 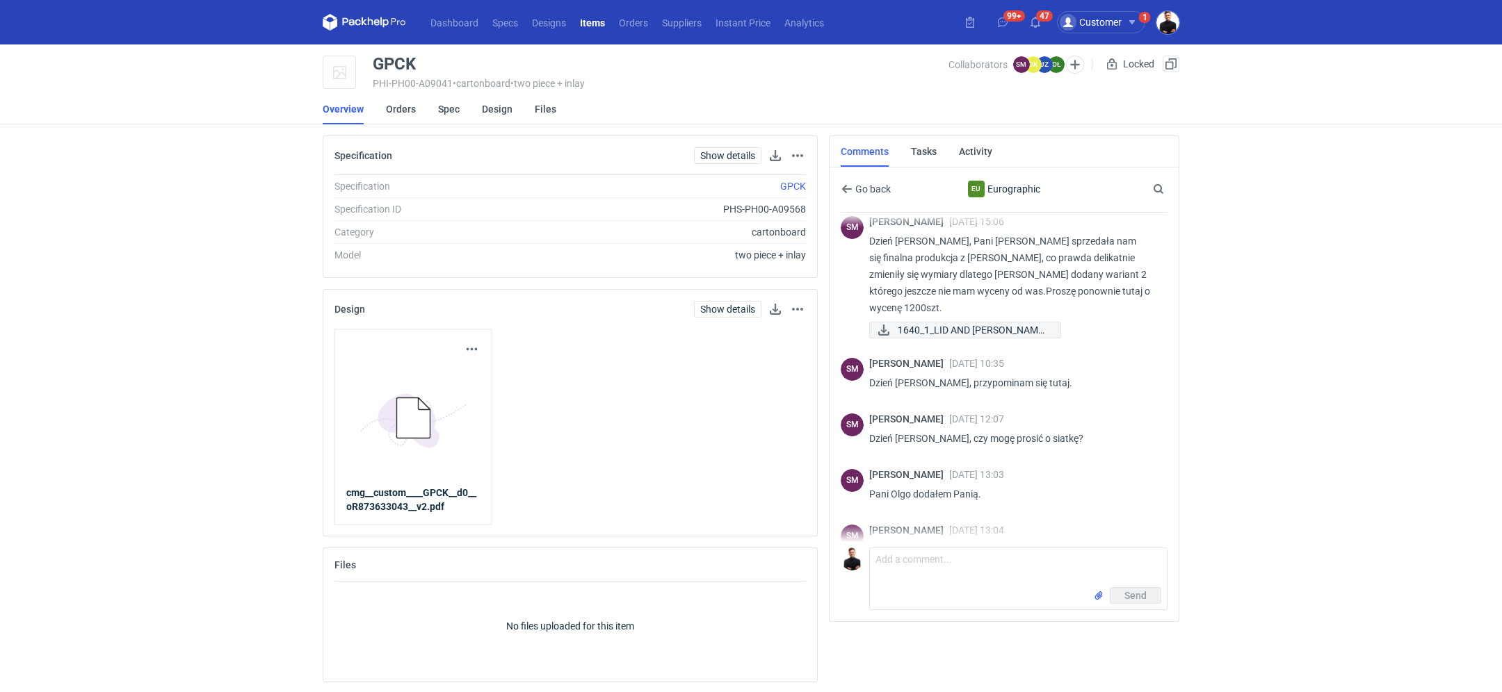 I want to click on div: cartonboard, so click(x=664, y=232).